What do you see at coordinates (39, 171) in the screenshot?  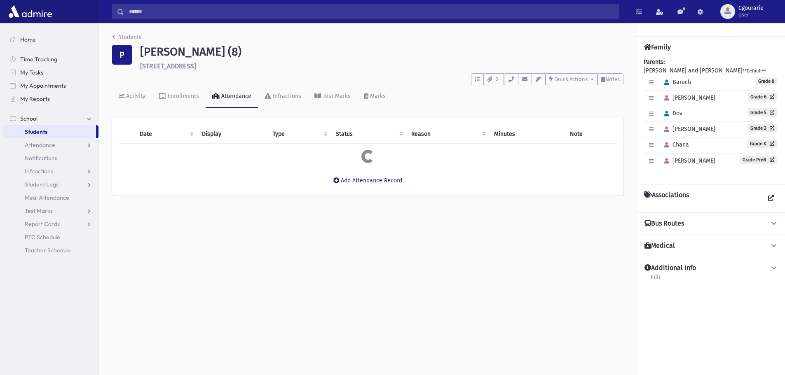 I see `span: Infractions` at bounding box center [39, 171].